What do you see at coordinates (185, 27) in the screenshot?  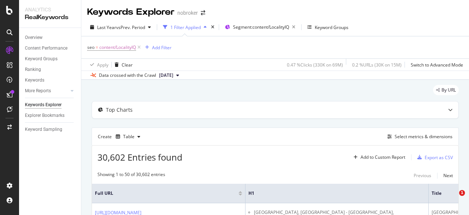 I see `button: 1 Filter Applied` at bounding box center [185, 27].